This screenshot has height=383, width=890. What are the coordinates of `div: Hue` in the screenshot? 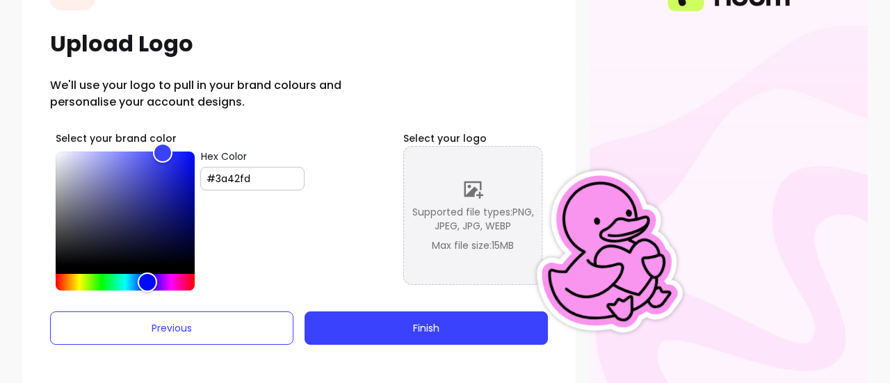 It's located at (125, 282).